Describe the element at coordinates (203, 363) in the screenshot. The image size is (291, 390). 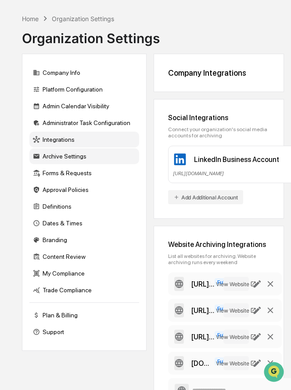
I see `div: www.luminous-money.com` at that location.